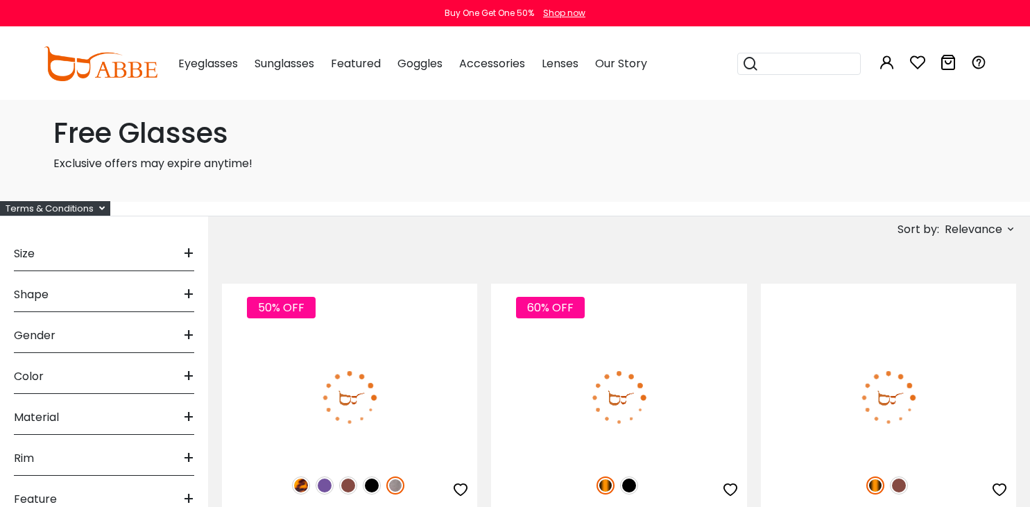  Describe the element at coordinates (619, 397) in the screenshot. I see `a: Tortoise Callie - Combination ,Universal Bridge Fit` at that location.